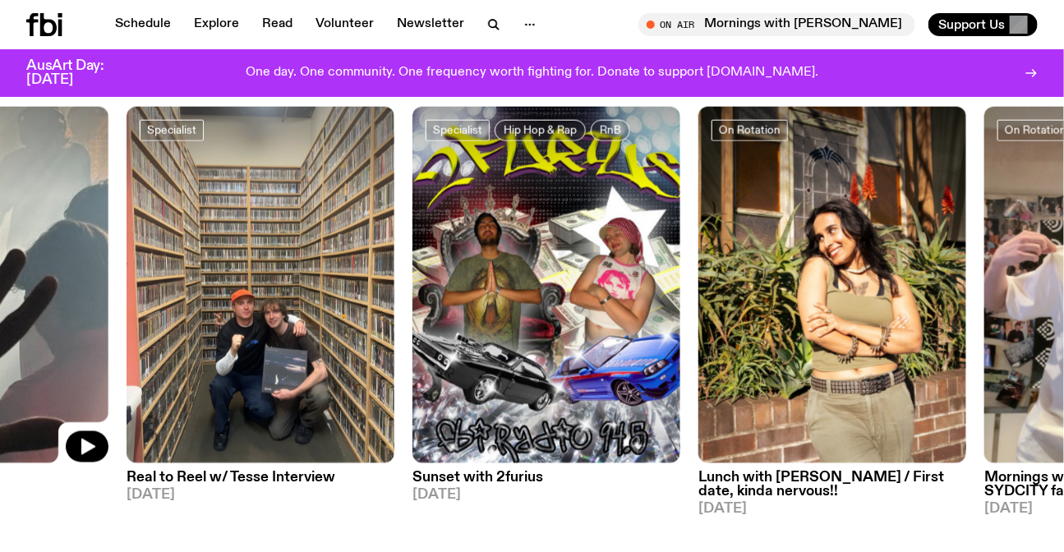  I want to click on span: On Rotation, so click(749, 130).